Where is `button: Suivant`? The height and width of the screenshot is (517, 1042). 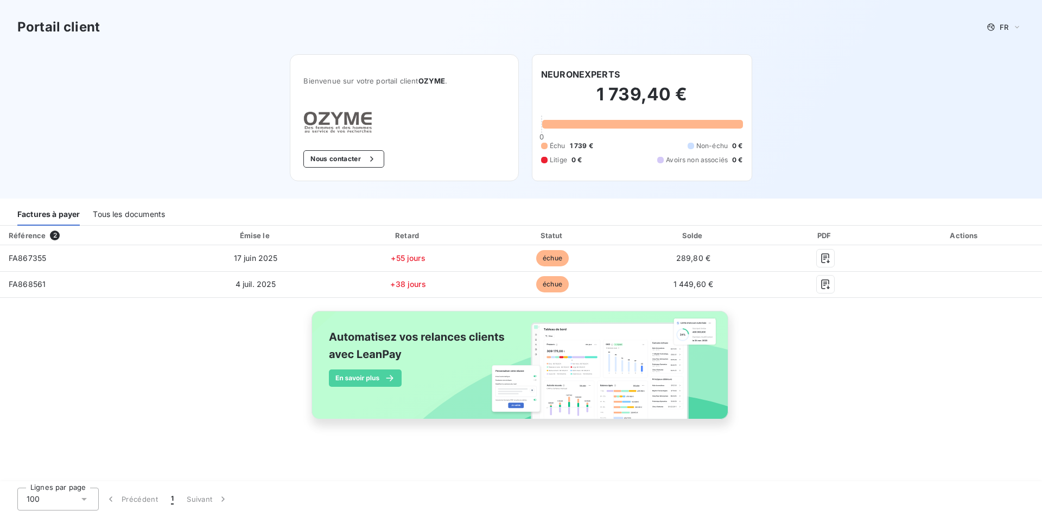 button: Suivant is located at coordinates (207, 499).